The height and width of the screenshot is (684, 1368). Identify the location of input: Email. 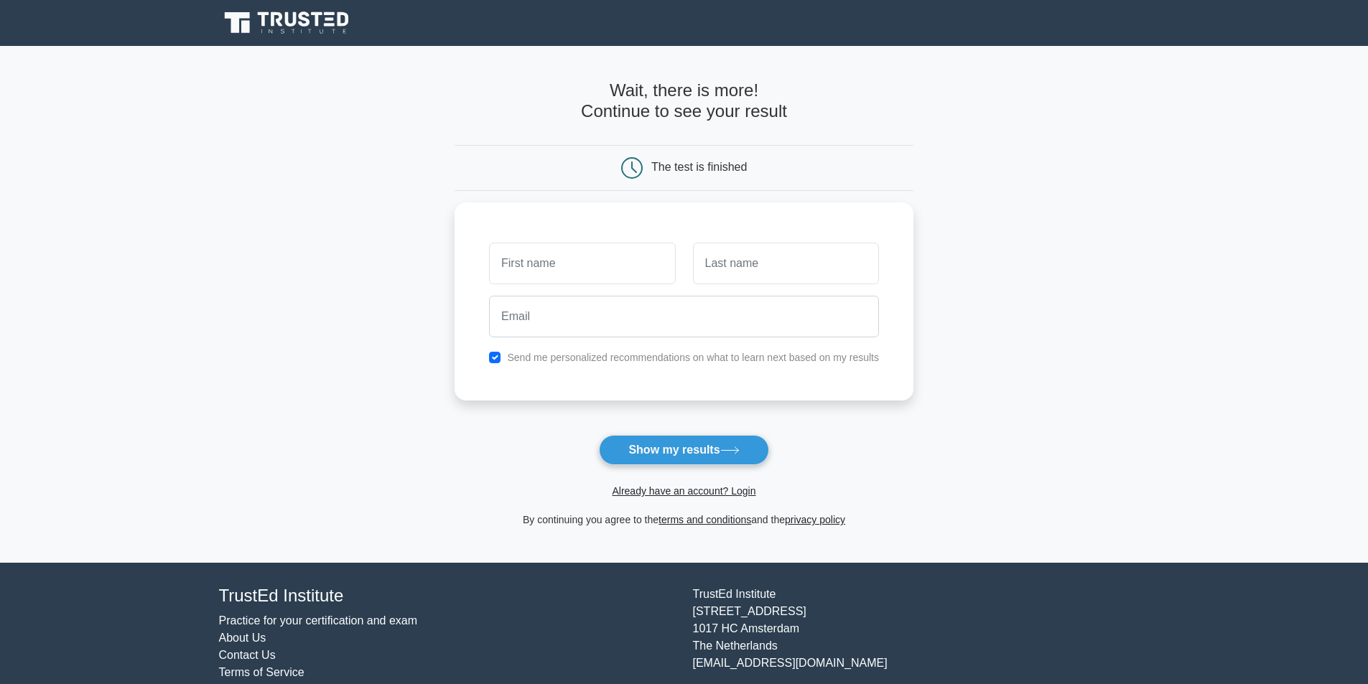
(683, 317).